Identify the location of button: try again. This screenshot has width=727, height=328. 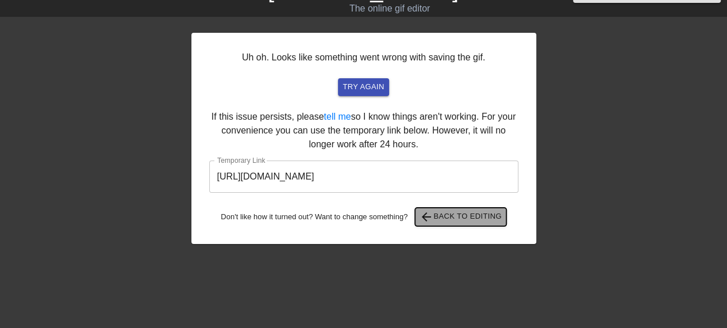
(363, 87).